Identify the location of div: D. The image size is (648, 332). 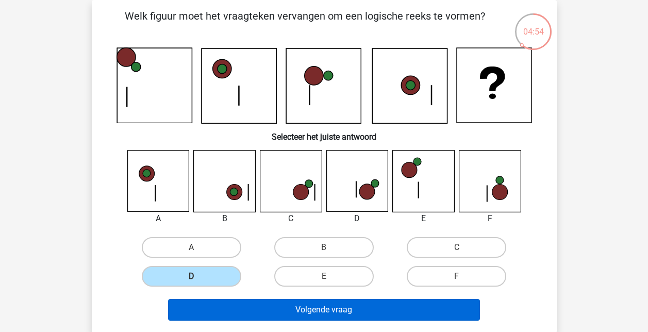
(357, 219).